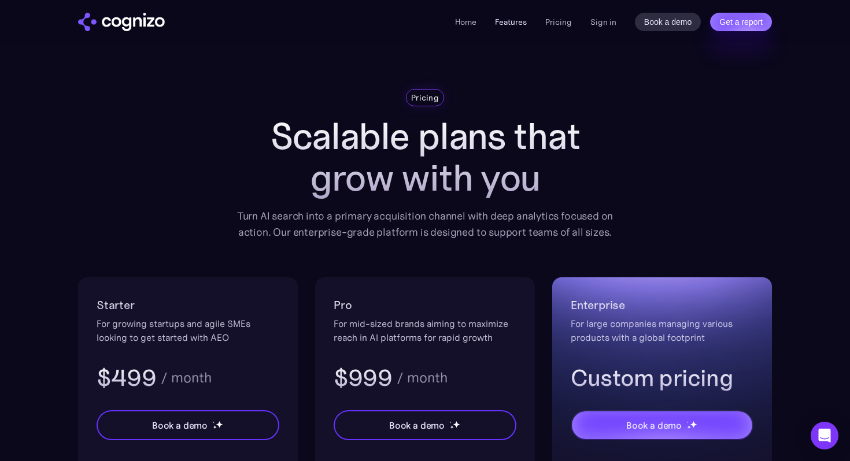 The height and width of the screenshot is (461, 850). Describe the element at coordinates (740, 22) in the screenshot. I see `a: Get a report` at that location.